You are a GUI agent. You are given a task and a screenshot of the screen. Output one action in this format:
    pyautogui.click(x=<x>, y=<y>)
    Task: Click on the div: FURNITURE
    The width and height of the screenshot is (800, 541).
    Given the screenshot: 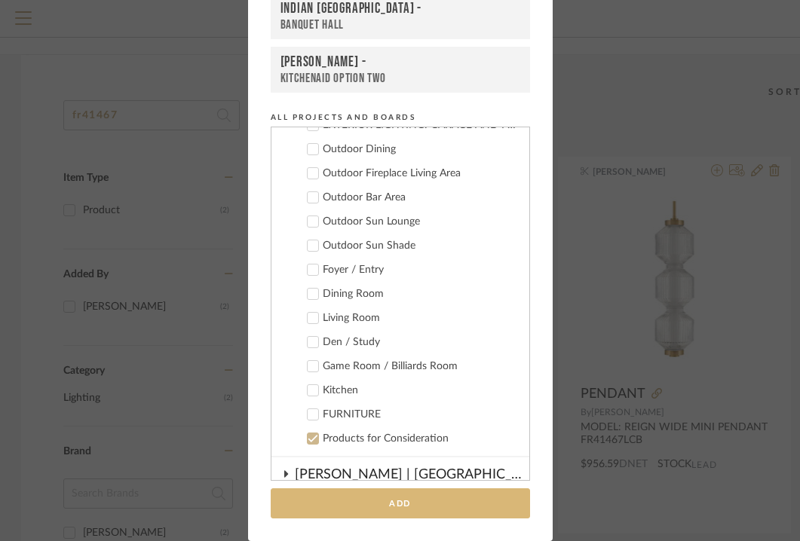 What is the action you would take?
    pyautogui.click(x=420, y=414)
    